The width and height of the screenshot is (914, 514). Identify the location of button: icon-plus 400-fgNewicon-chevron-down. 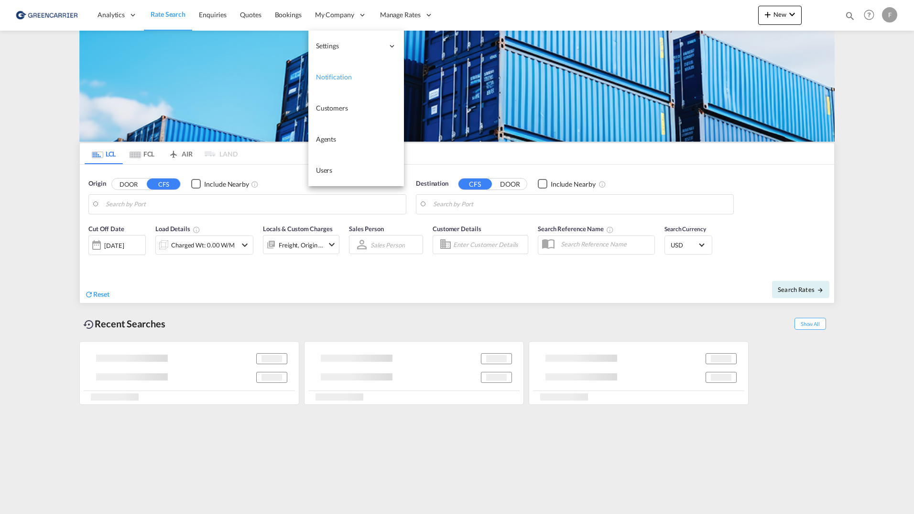
(780, 15).